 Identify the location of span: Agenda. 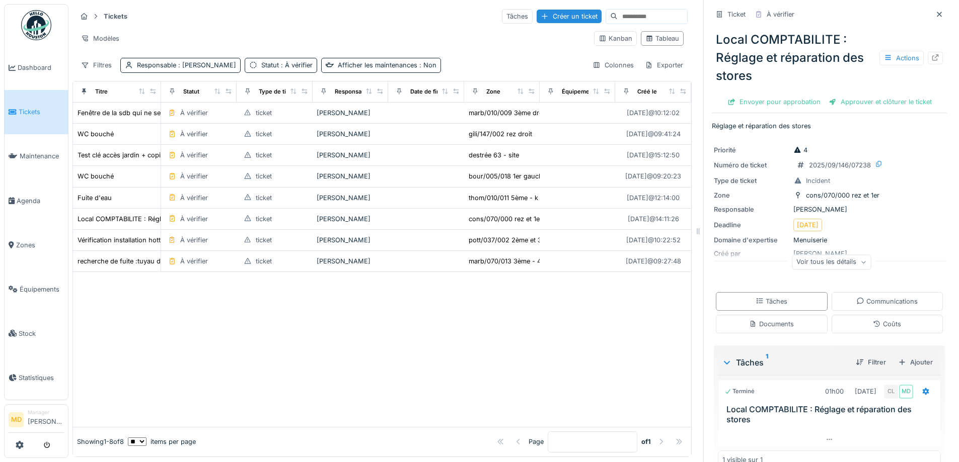
(40, 201).